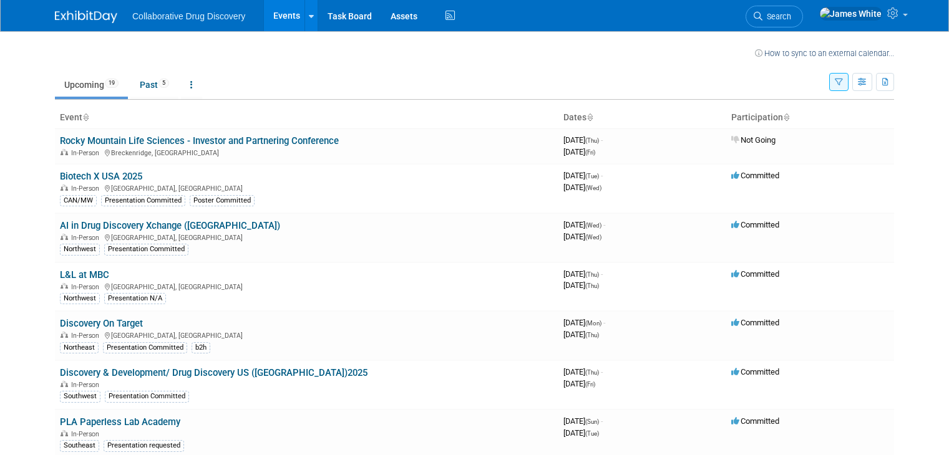  Describe the element at coordinates (101, 177) in the screenshot. I see `a: Biotech X USA 2025` at that location.